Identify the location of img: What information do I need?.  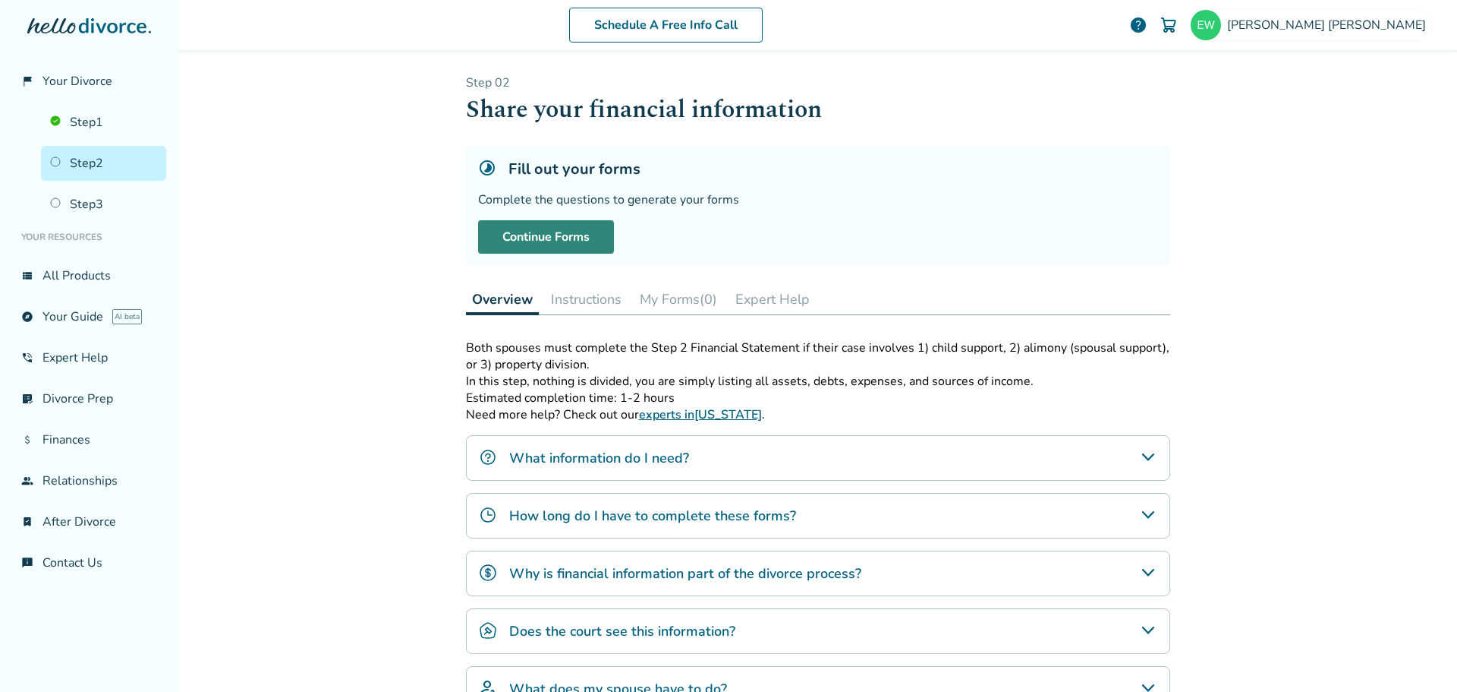
(488, 457).